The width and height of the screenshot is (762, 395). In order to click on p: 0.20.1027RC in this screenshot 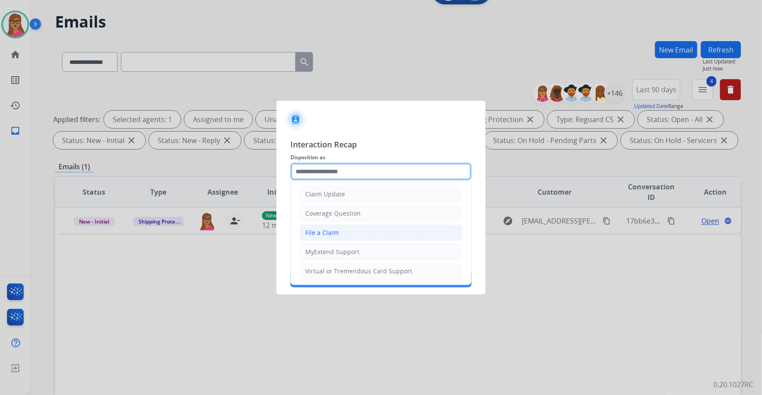, I will do `click(734, 384)`.